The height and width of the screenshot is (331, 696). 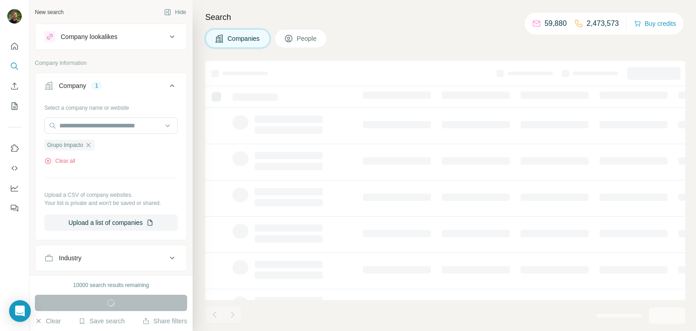 What do you see at coordinates (307, 39) in the screenshot?
I see `span: People` at bounding box center [307, 39].